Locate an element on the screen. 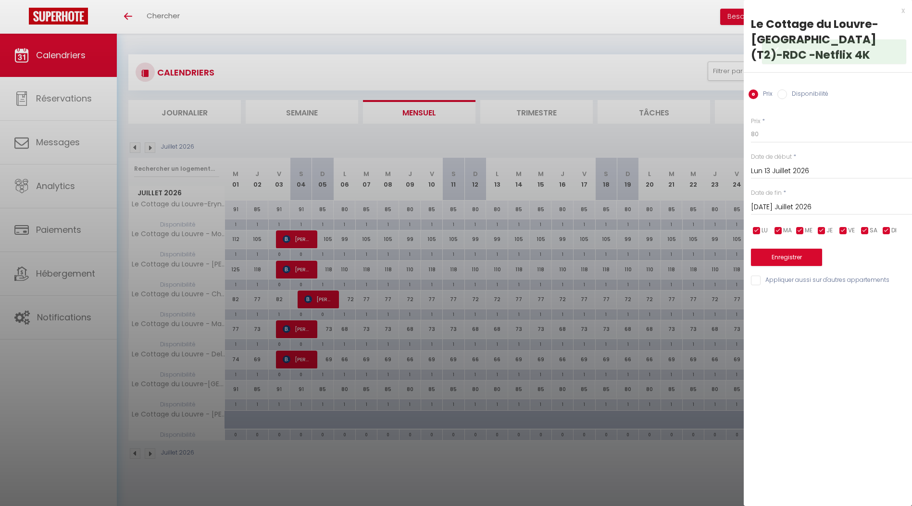 The width and height of the screenshot is (912, 506). span: DI is located at coordinates (894, 230).